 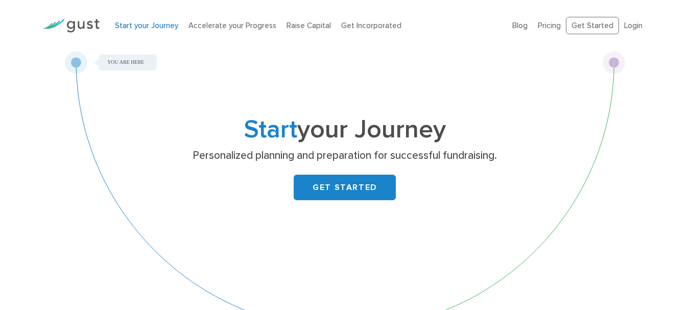 I want to click on a: Blog, so click(x=520, y=26).